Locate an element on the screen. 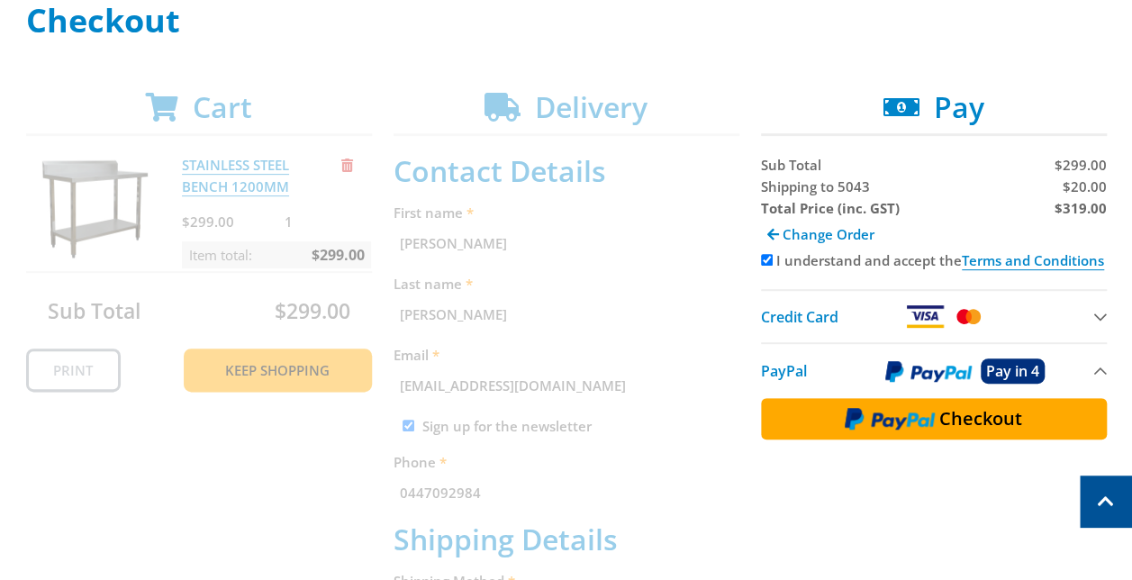  button: Credit Card is located at coordinates (934, 315).